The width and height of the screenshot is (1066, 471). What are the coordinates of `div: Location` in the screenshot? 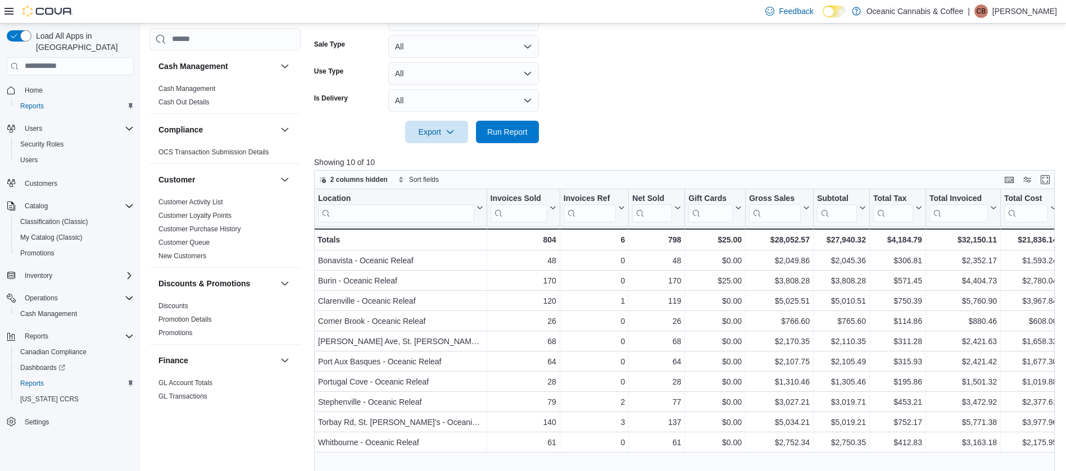 It's located at (396, 199).